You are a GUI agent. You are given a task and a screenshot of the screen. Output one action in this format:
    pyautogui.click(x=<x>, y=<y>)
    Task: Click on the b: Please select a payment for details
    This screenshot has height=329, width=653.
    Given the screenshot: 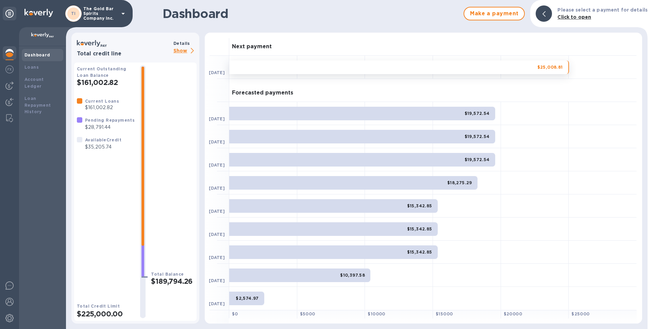 What is the action you would take?
    pyautogui.click(x=602, y=10)
    